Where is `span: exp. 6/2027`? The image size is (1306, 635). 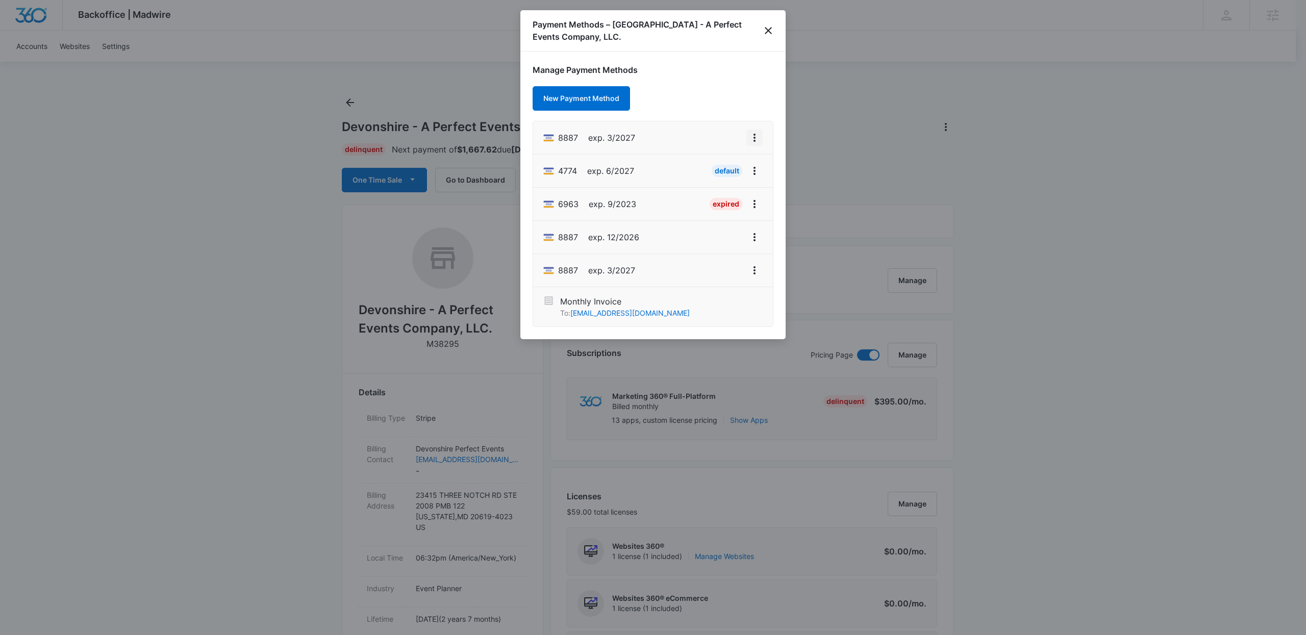
span: exp. 6/2027 is located at coordinates (610, 171).